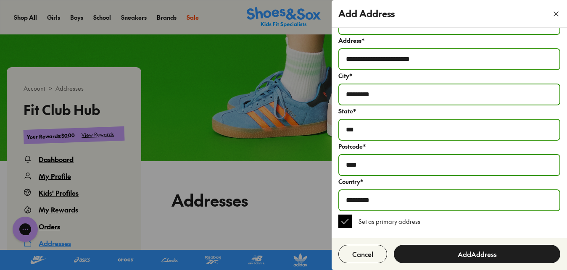 This screenshot has height=270, width=567. What do you see at coordinates (17, 16) in the screenshot?
I see `button: Open gorgias live chat` at bounding box center [17, 16].